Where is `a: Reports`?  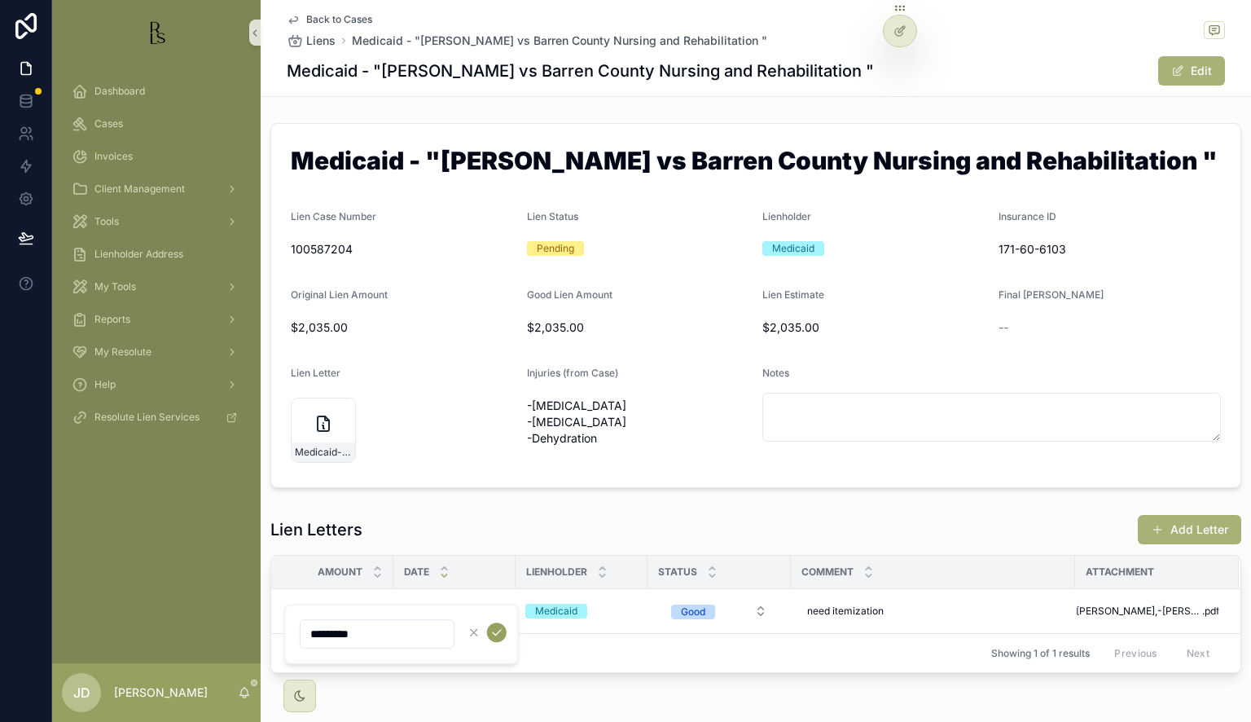 a: Reports is located at coordinates (156, 319).